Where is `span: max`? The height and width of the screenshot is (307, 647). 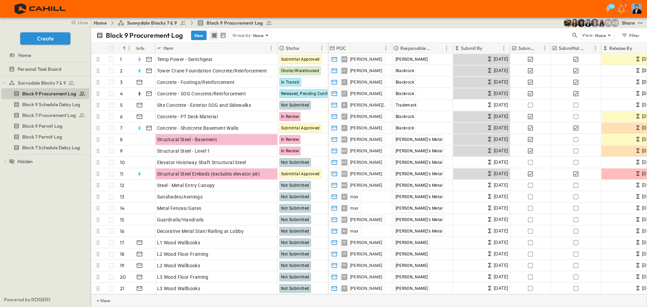
span: max is located at coordinates (354, 197).